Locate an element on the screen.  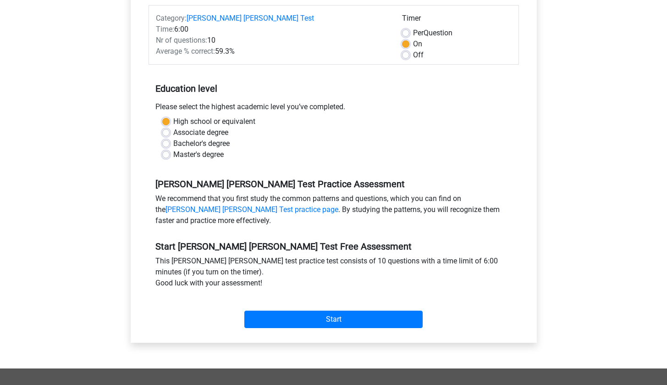
div: 6:00 is located at coordinates (272, 29).